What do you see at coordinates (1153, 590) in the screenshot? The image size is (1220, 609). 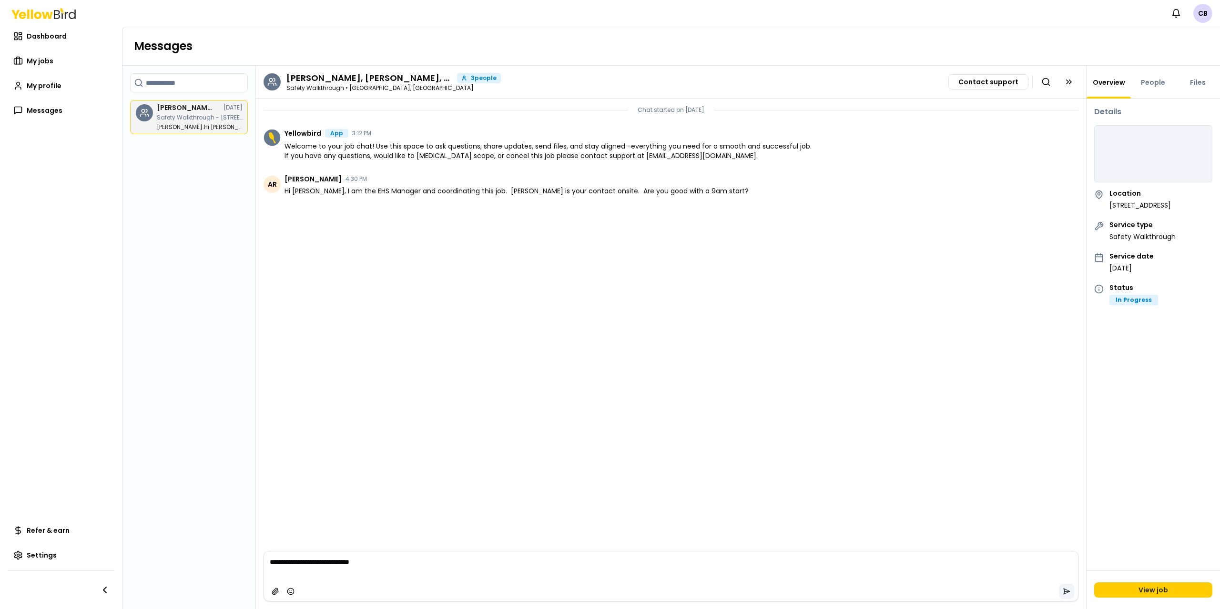 I see `a: View job` at bounding box center [1153, 590].